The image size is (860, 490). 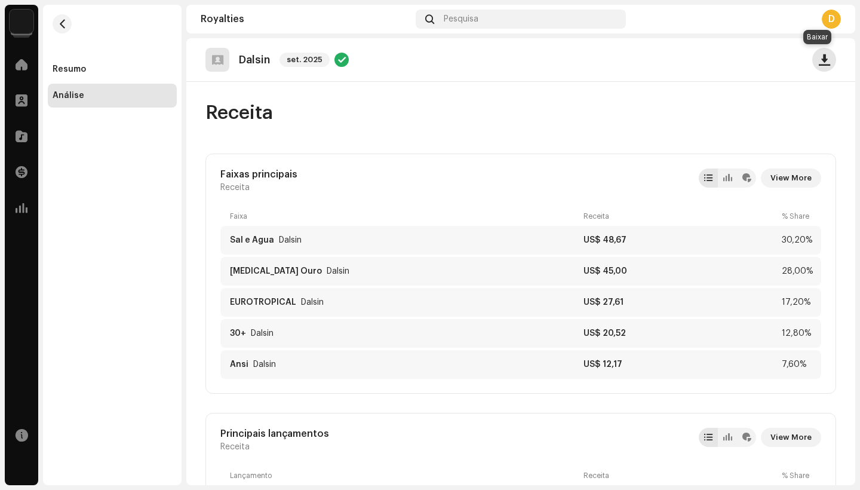 I want to click on div: US$ 48,67, so click(x=680, y=240).